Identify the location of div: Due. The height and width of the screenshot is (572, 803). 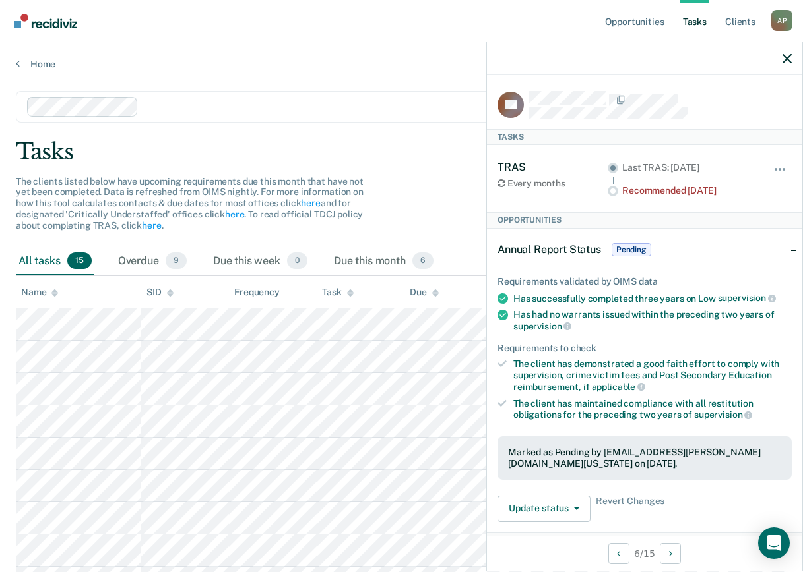
(424, 292).